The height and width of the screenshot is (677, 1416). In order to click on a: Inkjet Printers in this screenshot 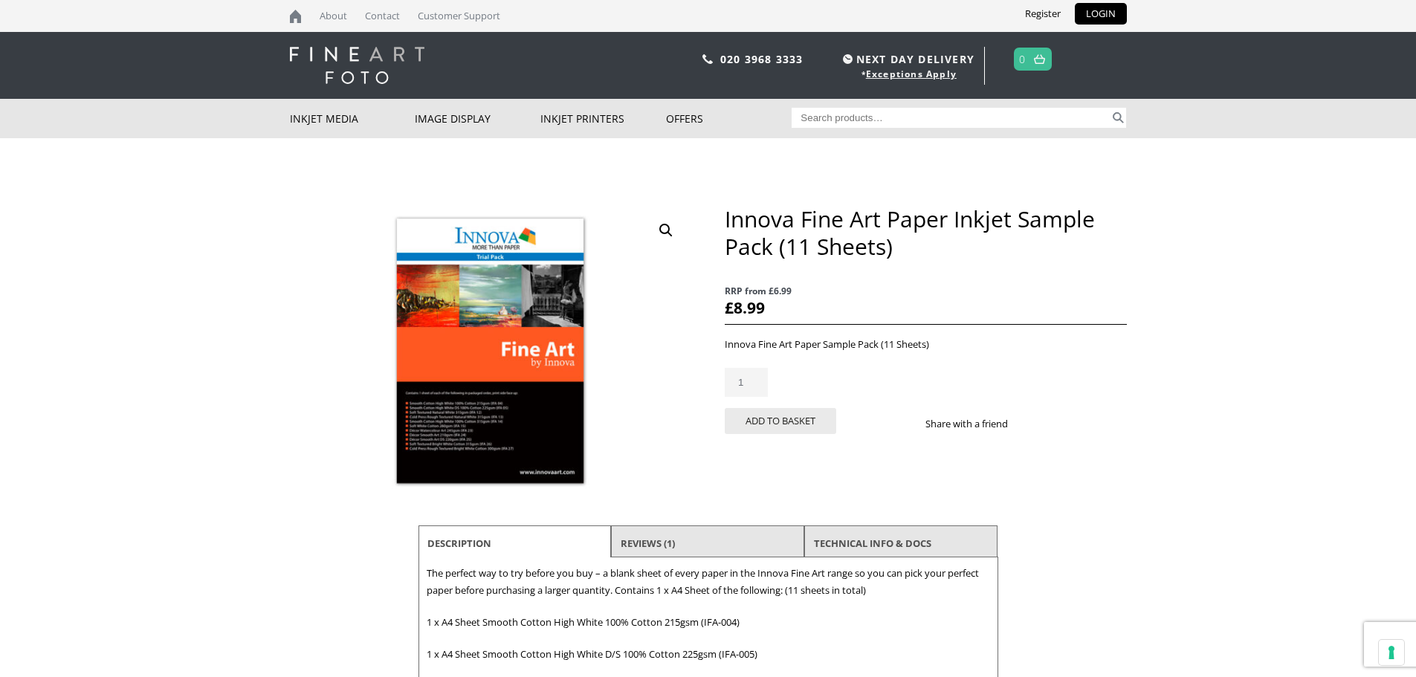, I will do `click(603, 118)`.